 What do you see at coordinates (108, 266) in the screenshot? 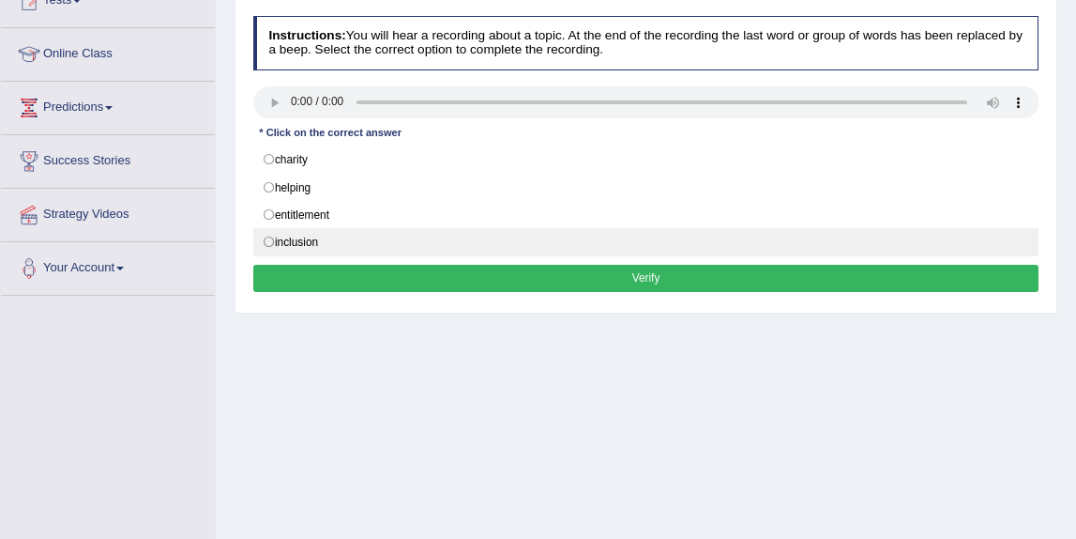
I see `a: Your Account` at bounding box center [108, 266].